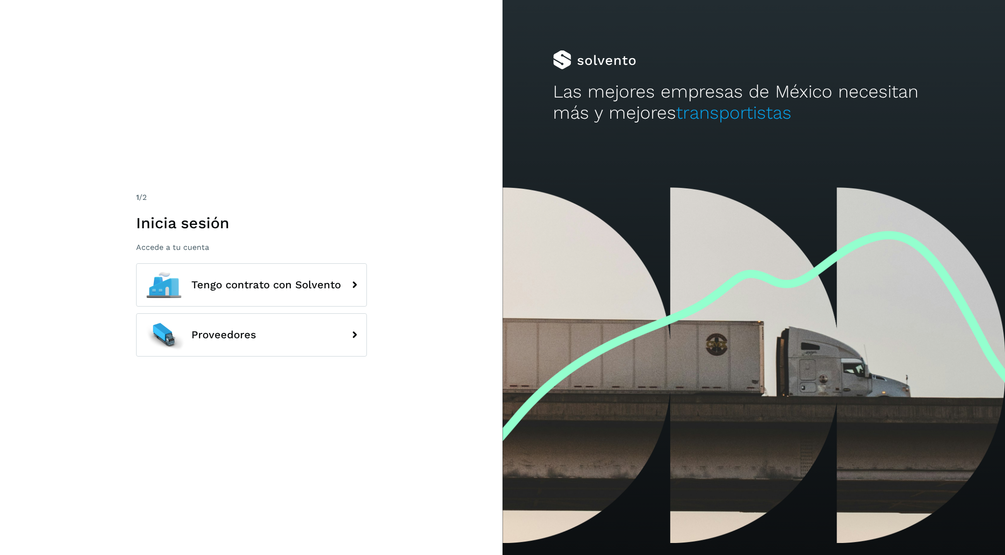  I want to click on h2: Las mejores empresas de México necesitan más y mejores, so click(754, 102).